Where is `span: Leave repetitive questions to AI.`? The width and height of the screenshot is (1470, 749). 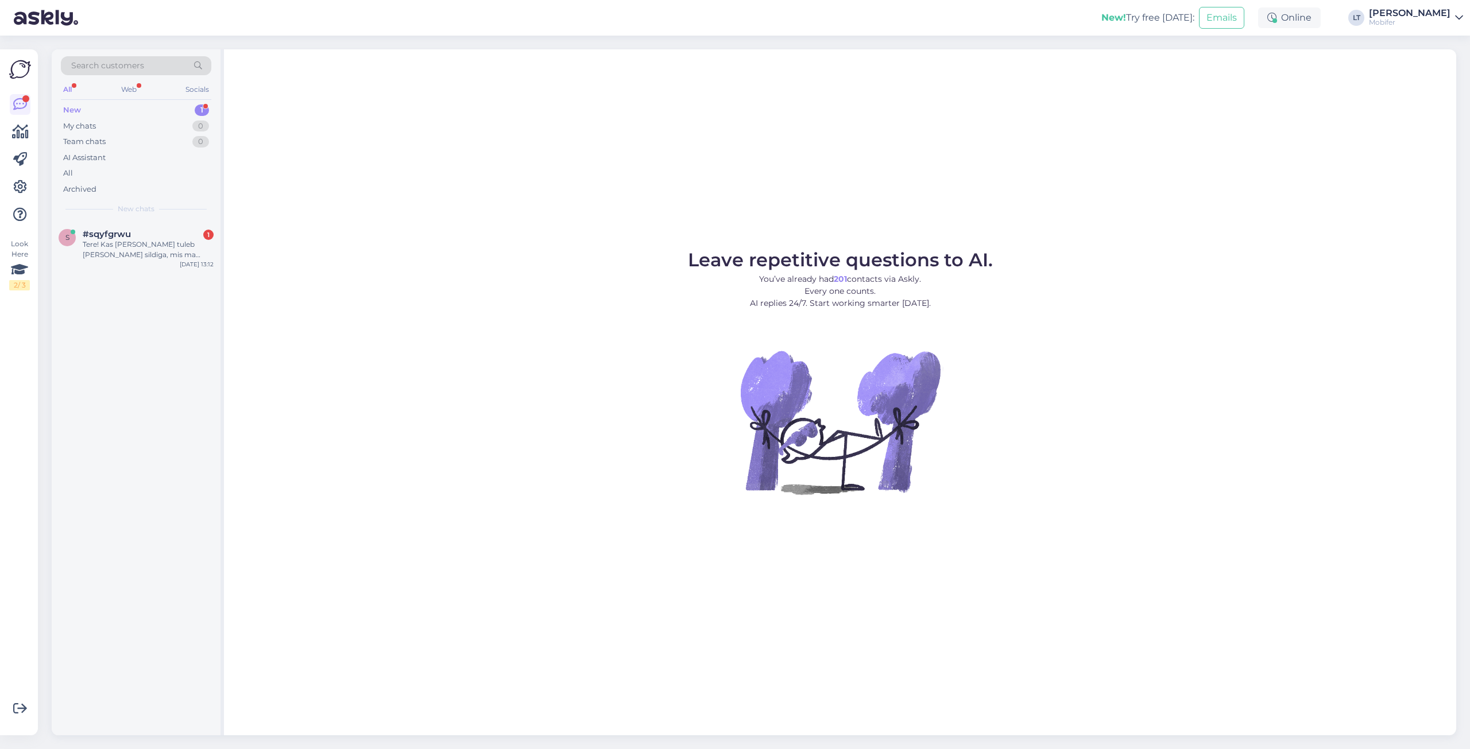 span: Leave repetitive questions to AI. is located at coordinates (840, 260).